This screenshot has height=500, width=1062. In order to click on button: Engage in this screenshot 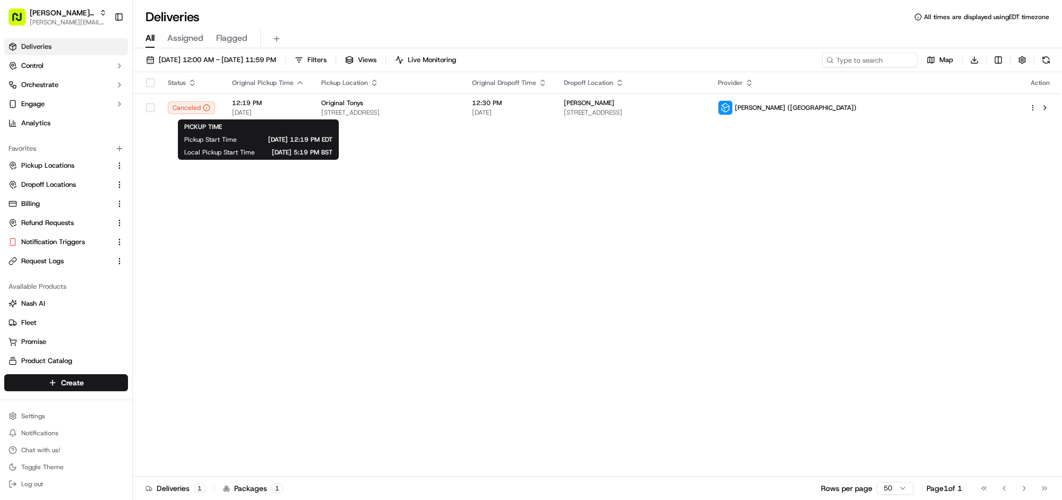, I will do `click(66, 104)`.